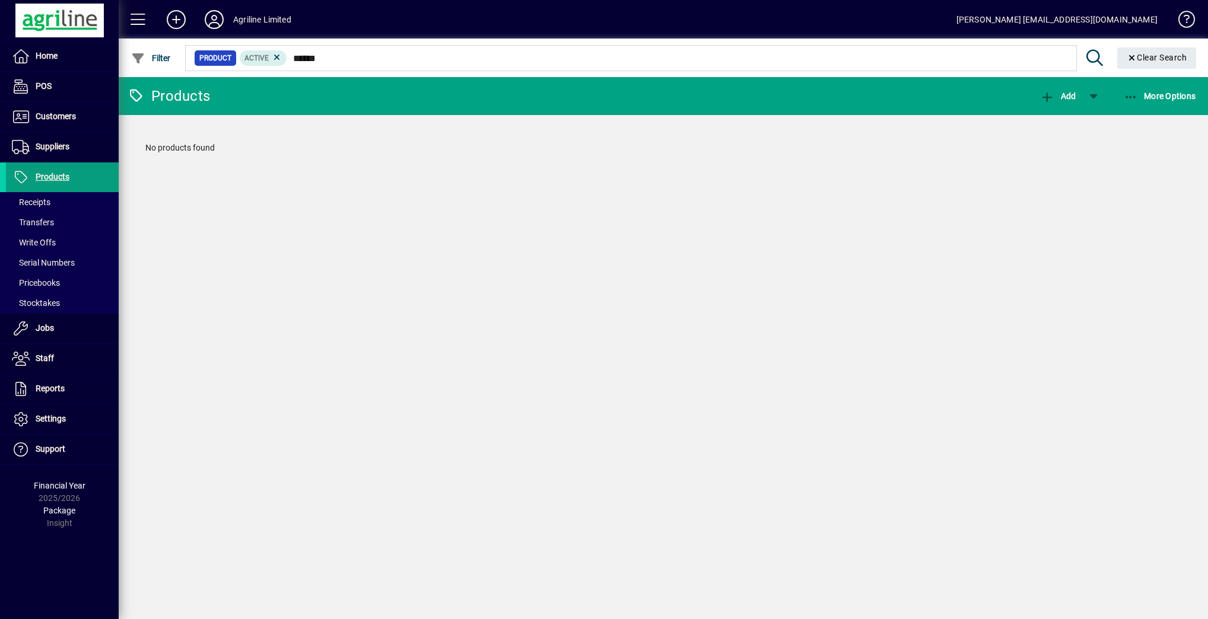  I want to click on a: Receipts, so click(62, 202).